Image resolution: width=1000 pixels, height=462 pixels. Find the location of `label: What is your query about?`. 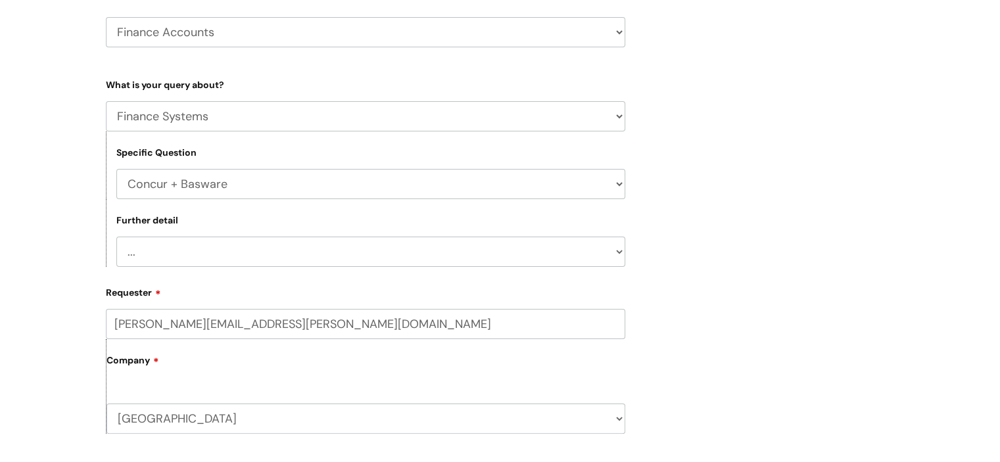

label: What is your query about? is located at coordinates (366, 84).